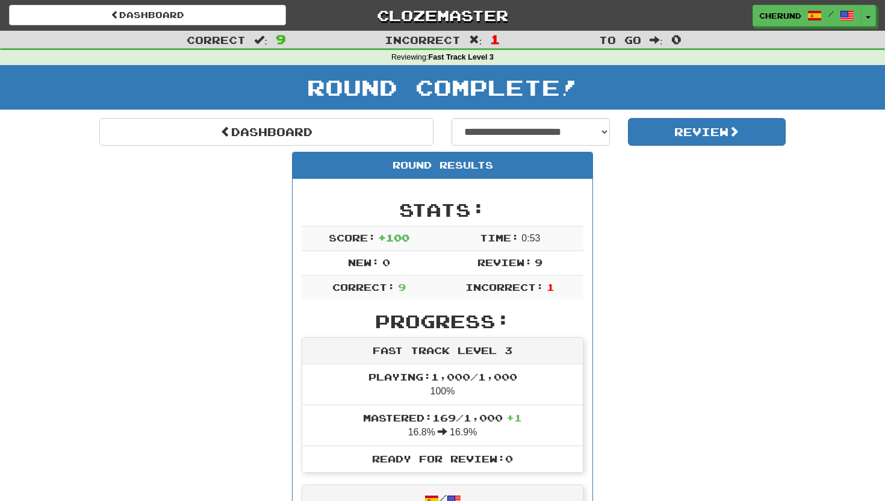 This screenshot has width=885, height=501. What do you see at coordinates (442, 458) in the screenshot?
I see `span: Ready for Review: 0` at bounding box center [442, 458].